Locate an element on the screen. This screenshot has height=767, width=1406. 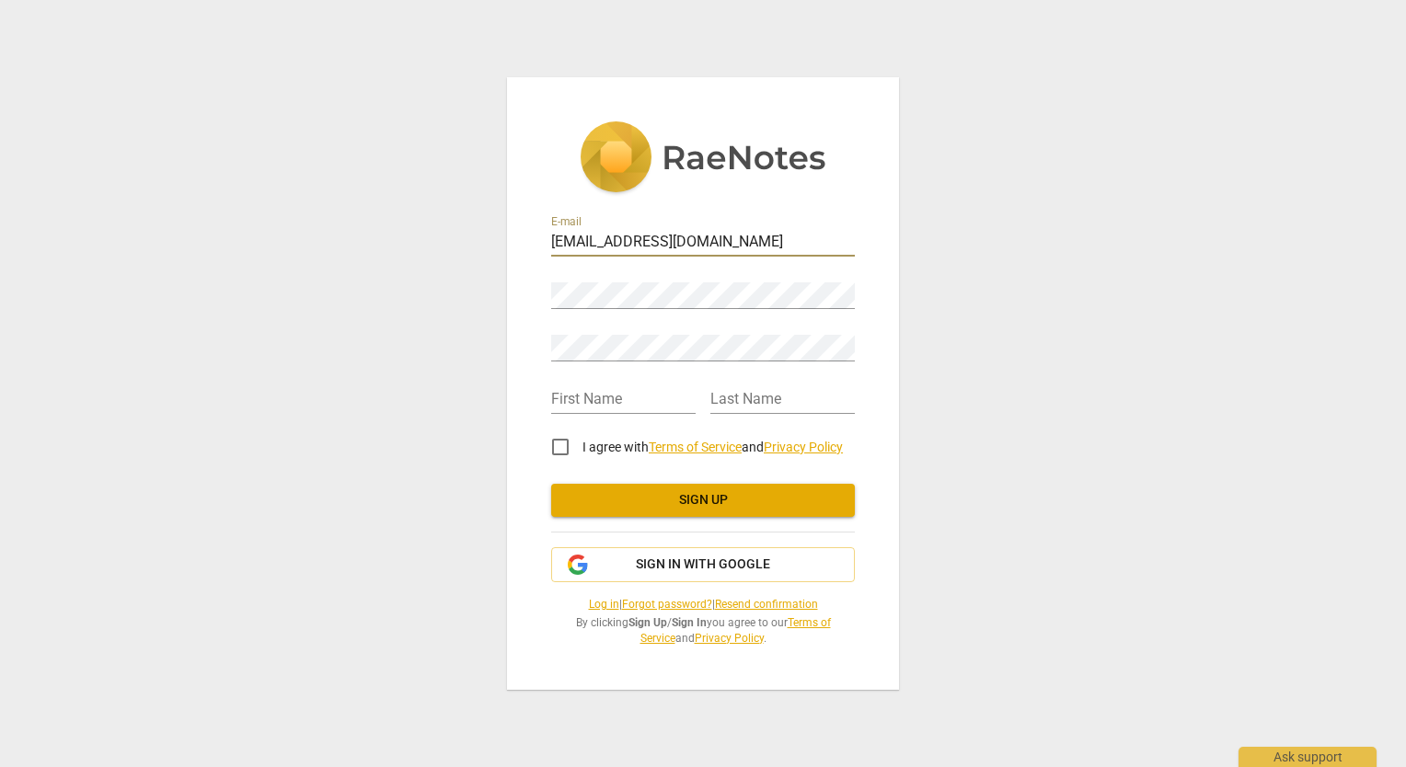
a: Forgot password? is located at coordinates (667, 604).